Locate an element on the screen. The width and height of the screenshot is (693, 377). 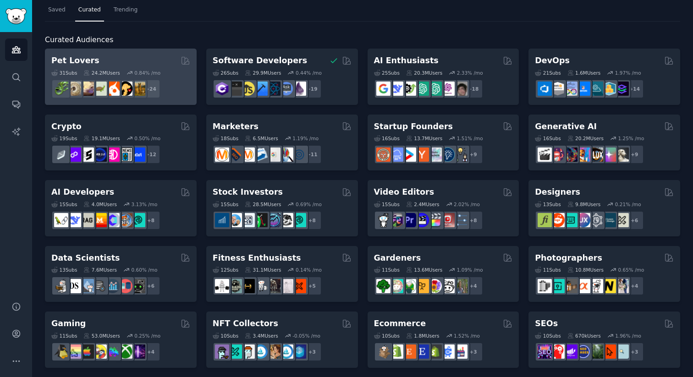
div: + 6 is located at coordinates (635, 221).